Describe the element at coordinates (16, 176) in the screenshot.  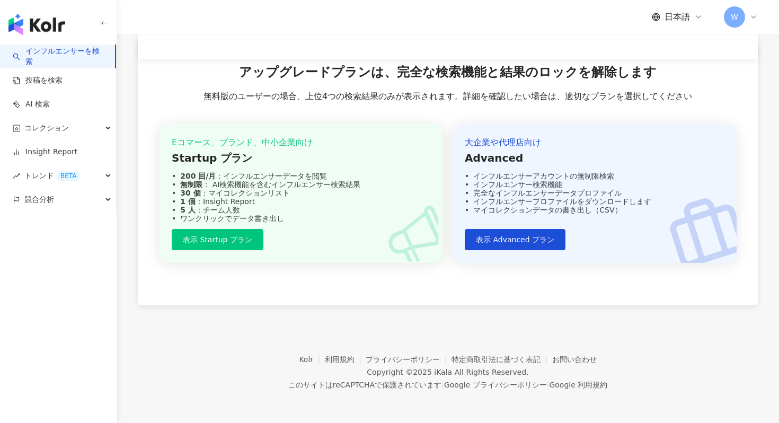
I see `span: rise` at that location.